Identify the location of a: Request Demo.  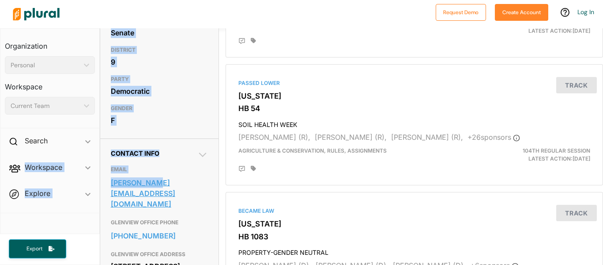
(461, 11).